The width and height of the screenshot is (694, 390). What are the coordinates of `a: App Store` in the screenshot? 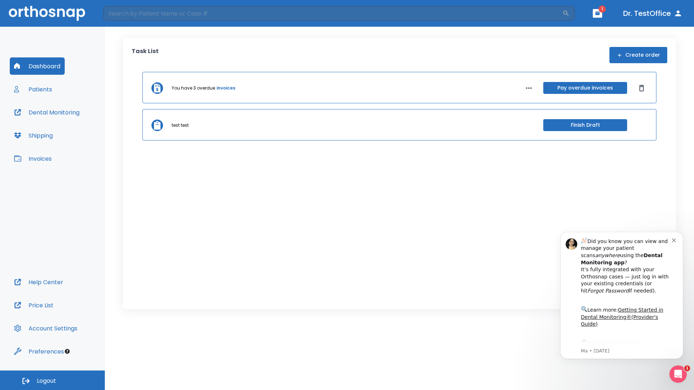 It's located at (64, 126).